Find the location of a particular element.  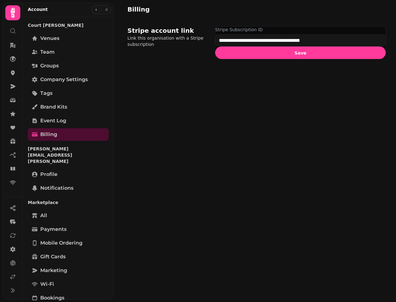

a: Marketing is located at coordinates (68, 271).